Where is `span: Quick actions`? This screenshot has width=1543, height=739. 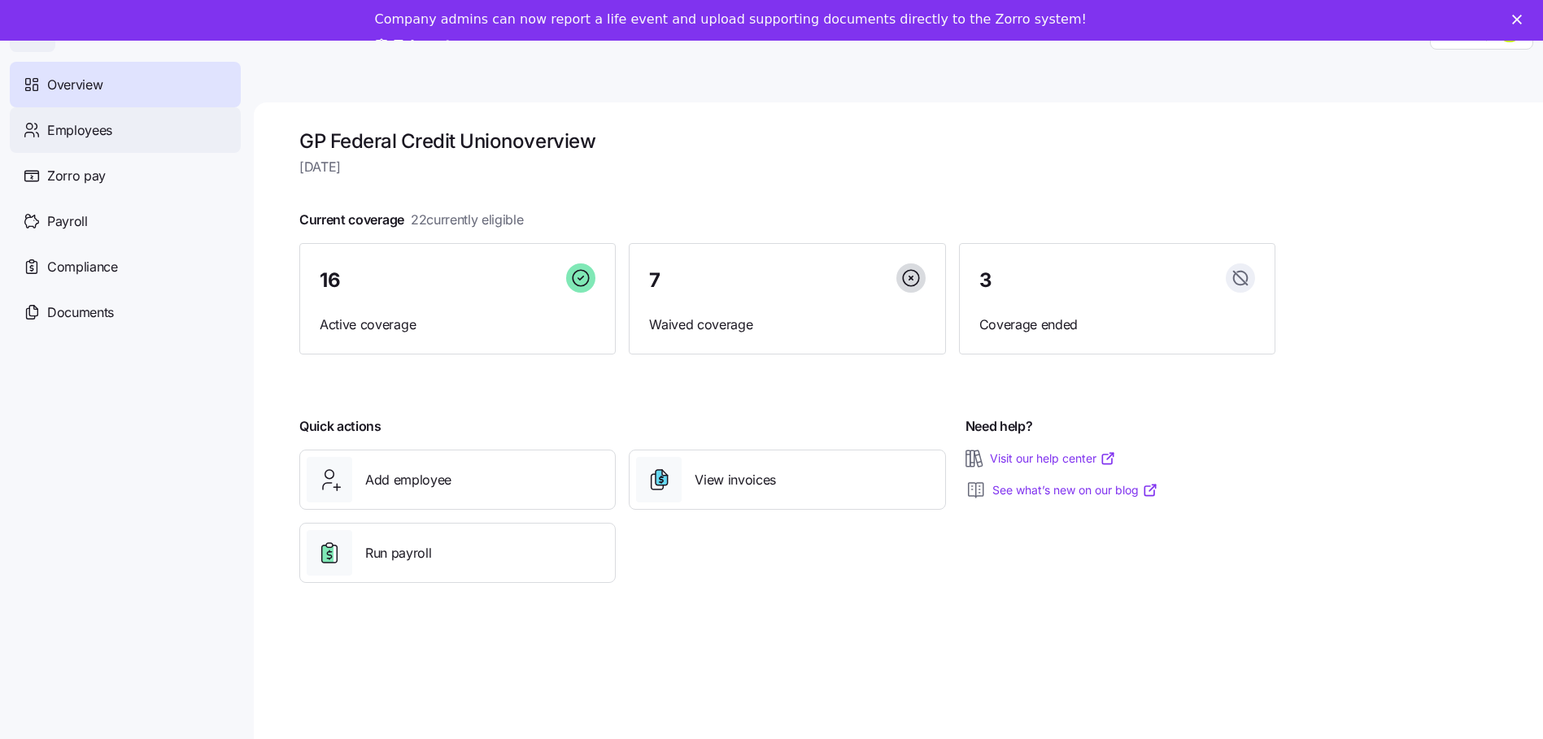 span: Quick actions is located at coordinates (340, 426).